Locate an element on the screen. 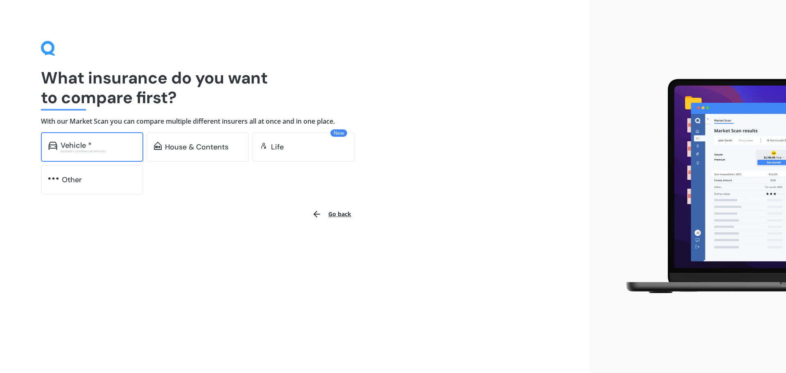  div: Vehicle * is located at coordinates (76, 145).